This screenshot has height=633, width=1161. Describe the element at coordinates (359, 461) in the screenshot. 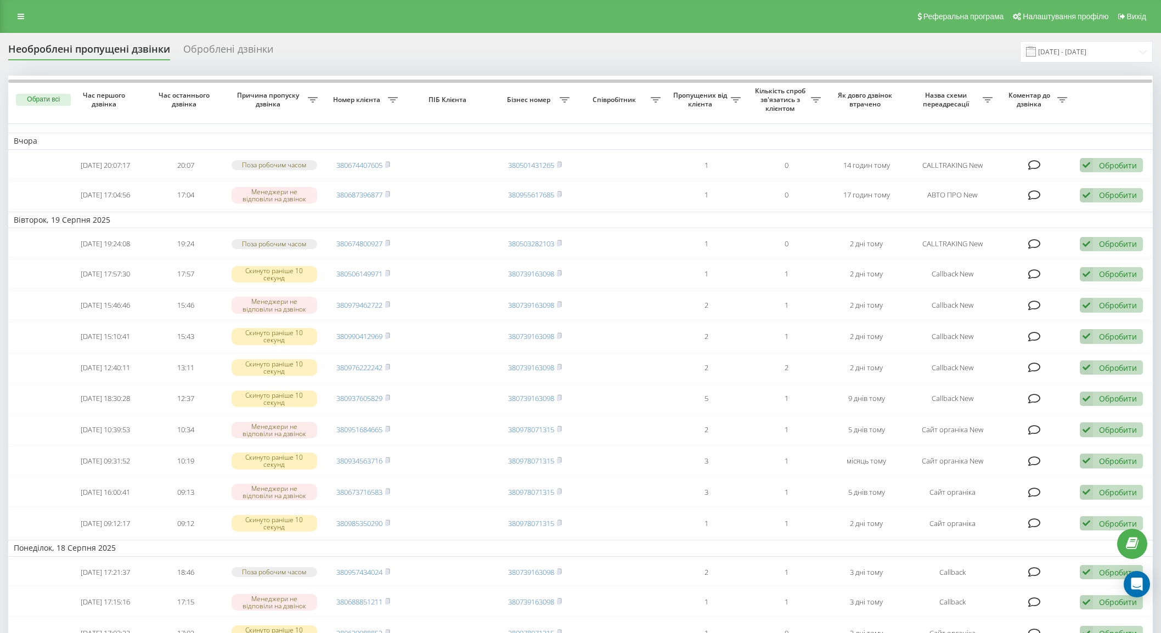

I see `a: 380934563716` at that location.